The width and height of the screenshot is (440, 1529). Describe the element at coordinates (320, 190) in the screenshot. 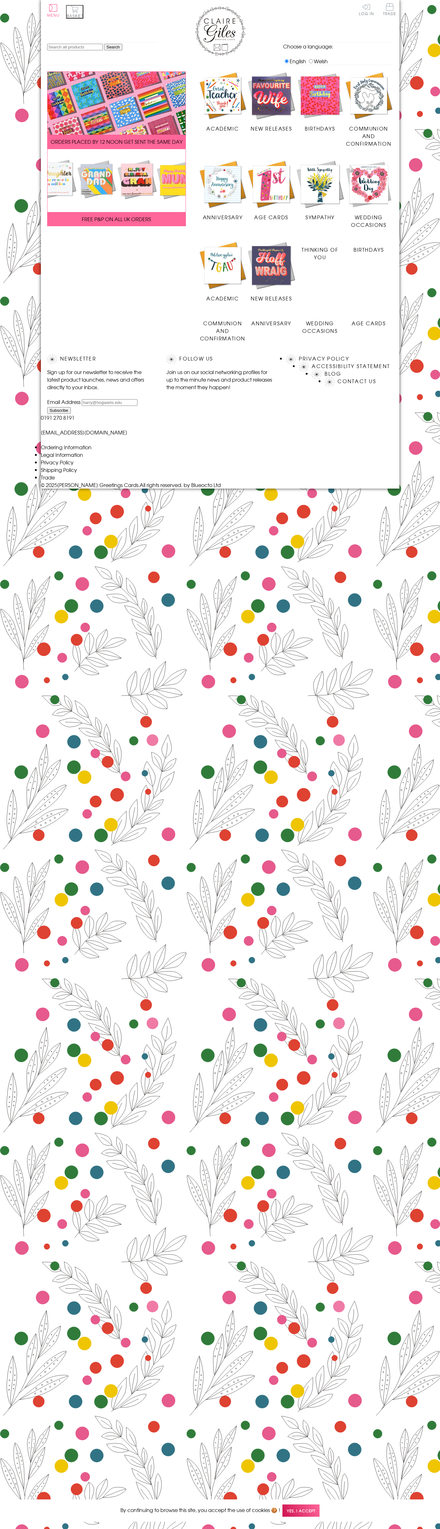

I see `a: Sympathy` at that location.